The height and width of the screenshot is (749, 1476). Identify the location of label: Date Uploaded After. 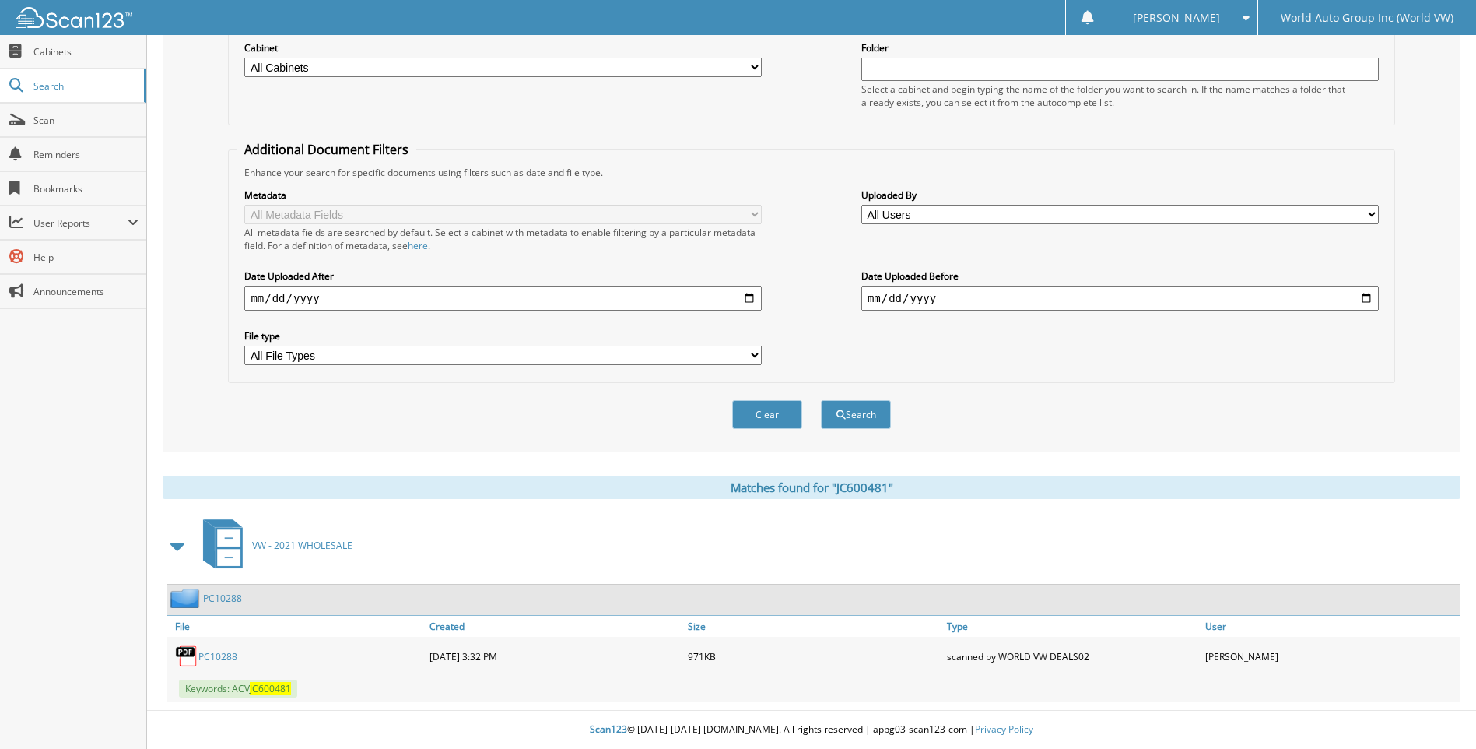
(503, 276).